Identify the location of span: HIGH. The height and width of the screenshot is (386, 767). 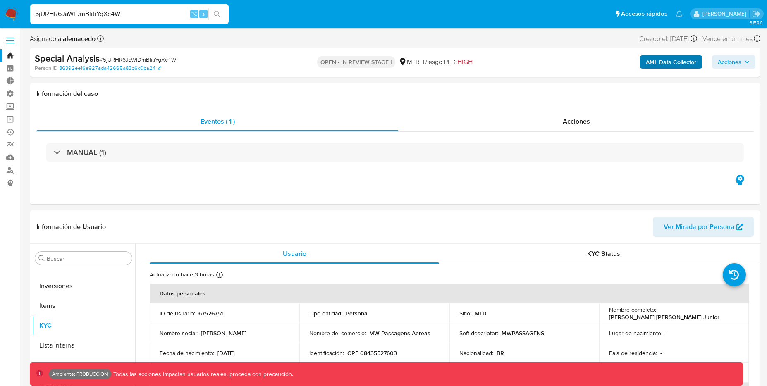
(465, 62).